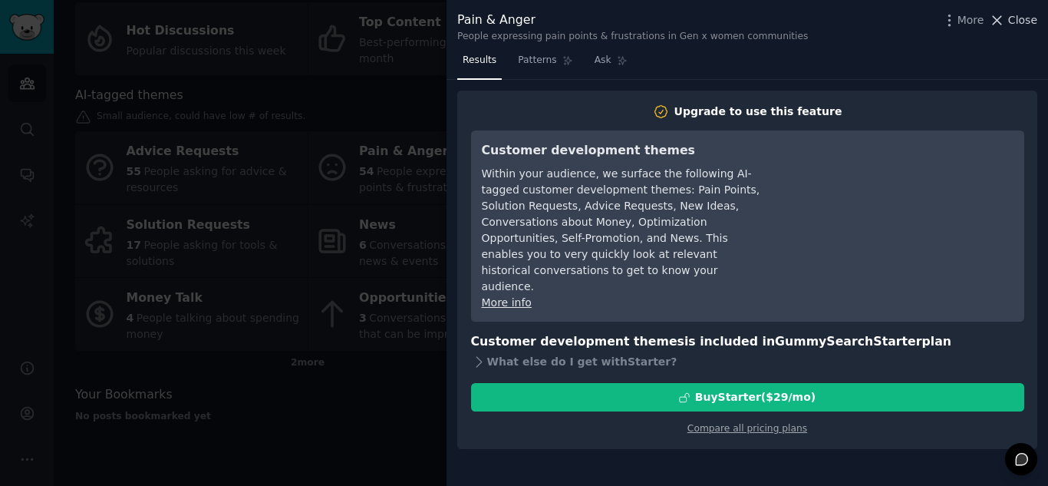 The height and width of the screenshot is (486, 1048). I want to click on h3: Customer development themes, so click(622, 150).